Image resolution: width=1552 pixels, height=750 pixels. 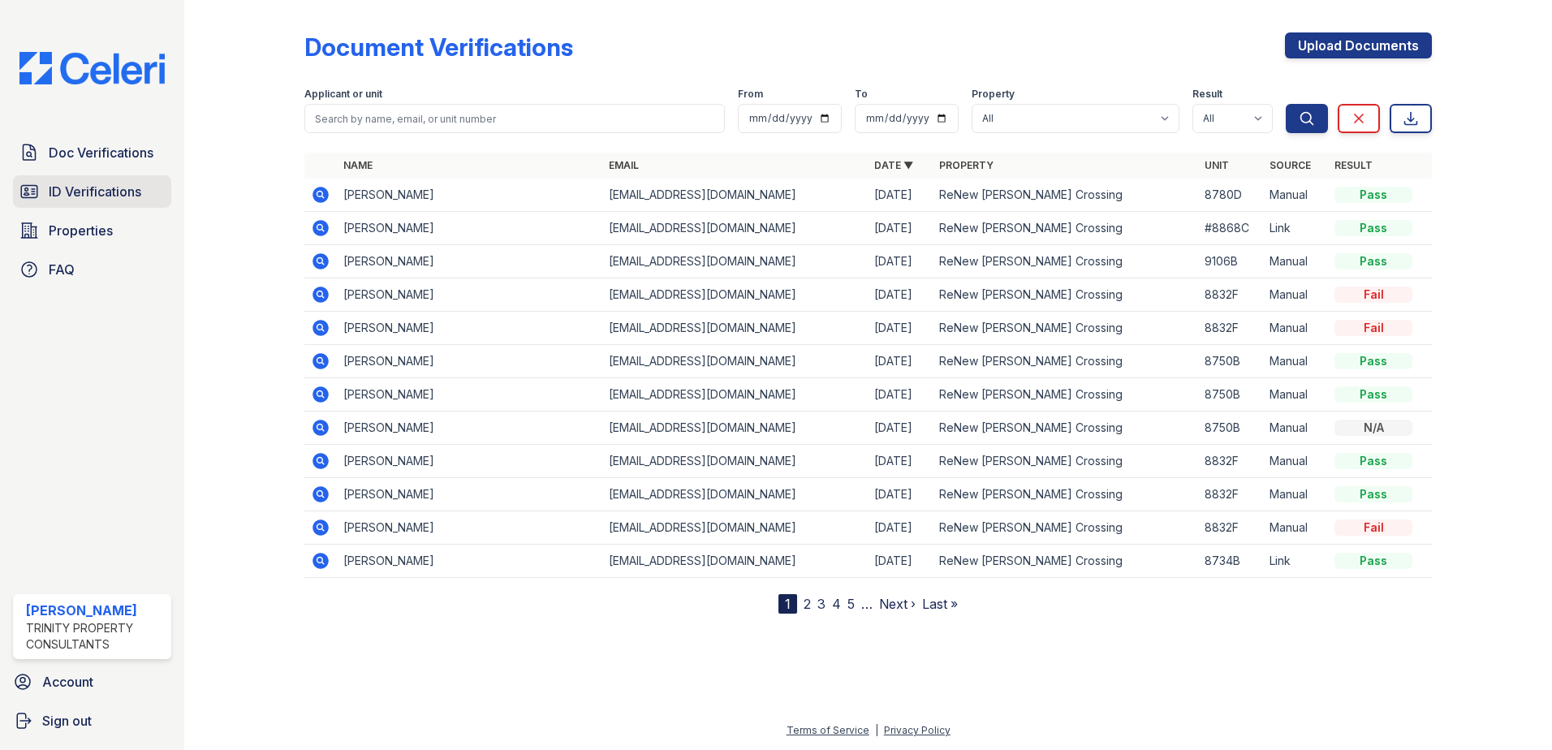 What do you see at coordinates (861, 94) in the screenshot?
I see `label: To` at bounding box center [861, 94].